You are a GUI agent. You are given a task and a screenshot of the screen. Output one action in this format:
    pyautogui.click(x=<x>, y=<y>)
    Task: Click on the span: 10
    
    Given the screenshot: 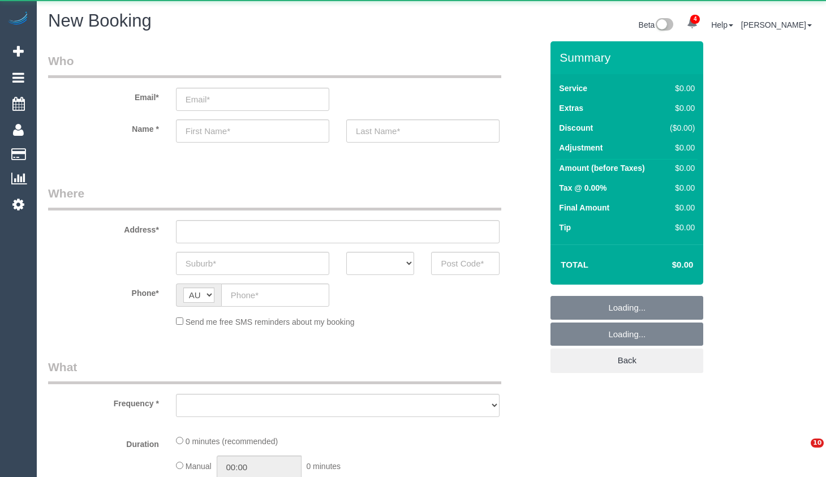 What is the action you would take?
    pyautogui.click(x=817, y=443)
    